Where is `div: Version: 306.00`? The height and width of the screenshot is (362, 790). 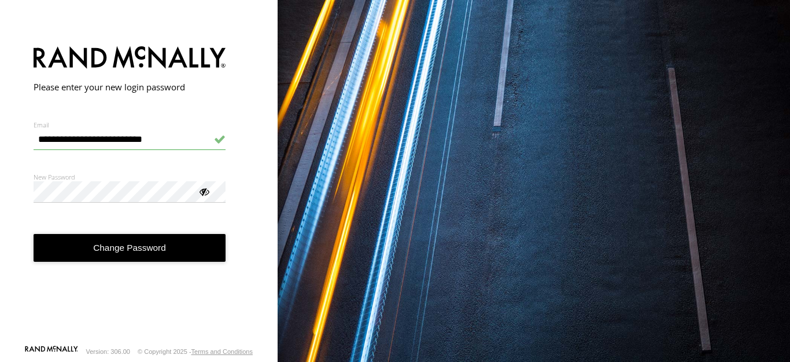
div: Version: 306.00 is located at coordinates (108, 351).